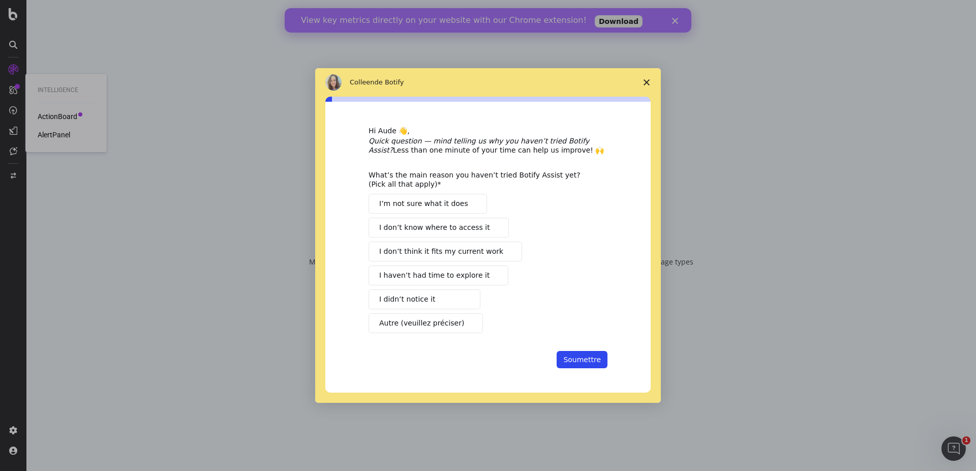  Describe the element at coordinates (426, 323) in the screenshot. I see `button: Autre (veuillez préciser)` at that location.